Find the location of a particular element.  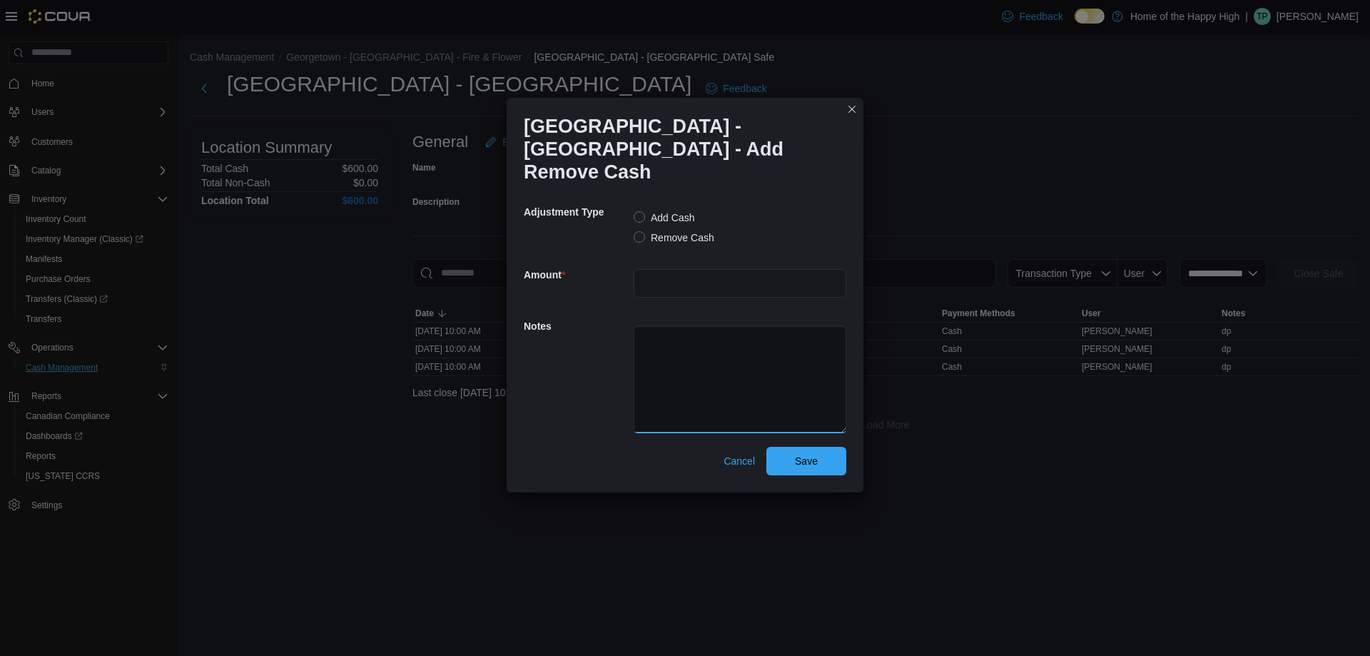

button: Closes this modal window is located at coordinates (852, 109).